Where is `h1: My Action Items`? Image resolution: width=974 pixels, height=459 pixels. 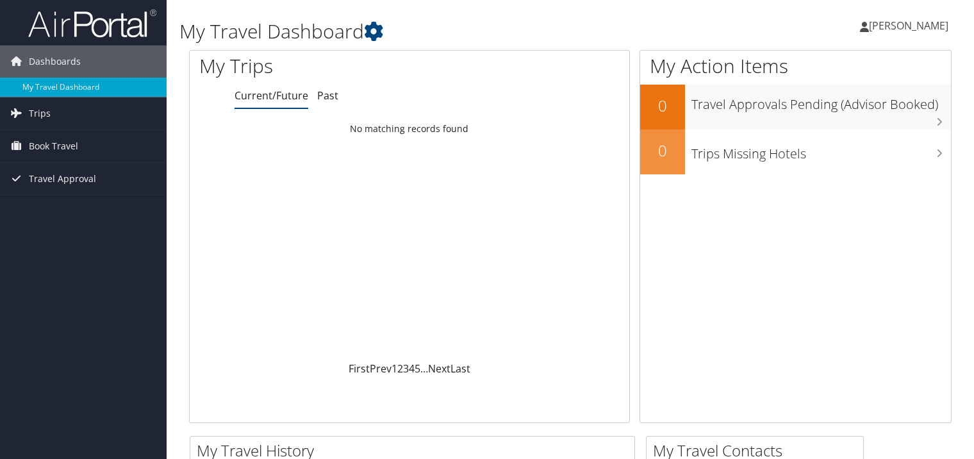 h1: My Action Items is located at coordinates (795, 66).